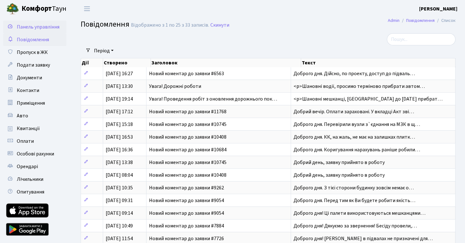 Image resolution: width=465 pixels, height=243 pixels. What do you see at coordinates (44, 9) in the screenshot?
I see `span: Таун` at bounding box center [44, 9].